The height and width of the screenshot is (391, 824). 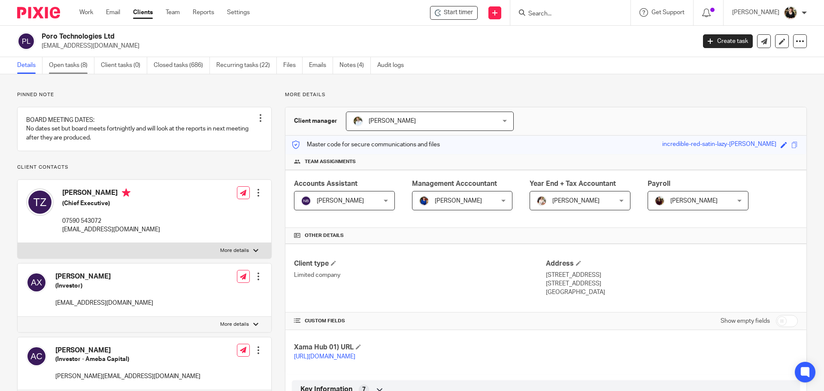 What do you see at coordinates (128, 359) in the screenshot?
I see `h5: (Investor - Ameba Capital)` at bounding box center [128, 359].